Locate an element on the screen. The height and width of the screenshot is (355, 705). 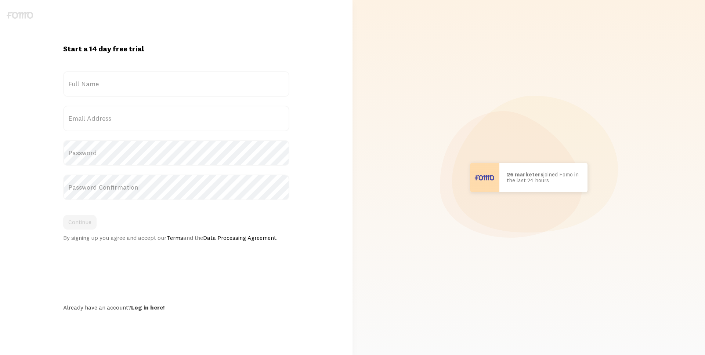
a: Log in here! is located at coordinates (148, 308).